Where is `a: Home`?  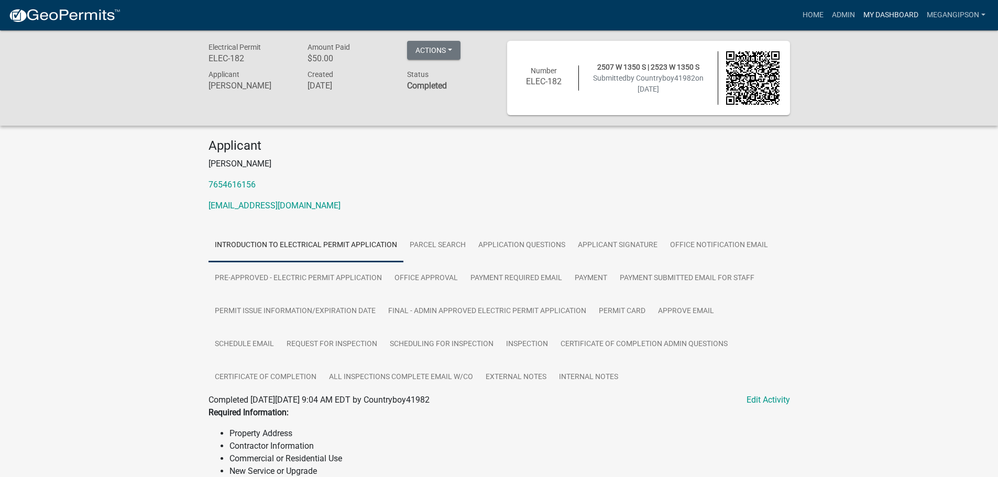
a: Home is located at coordinates (813, 15).